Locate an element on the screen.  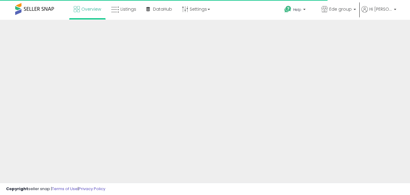
span: Ede group is located at coordinates (340, 9).